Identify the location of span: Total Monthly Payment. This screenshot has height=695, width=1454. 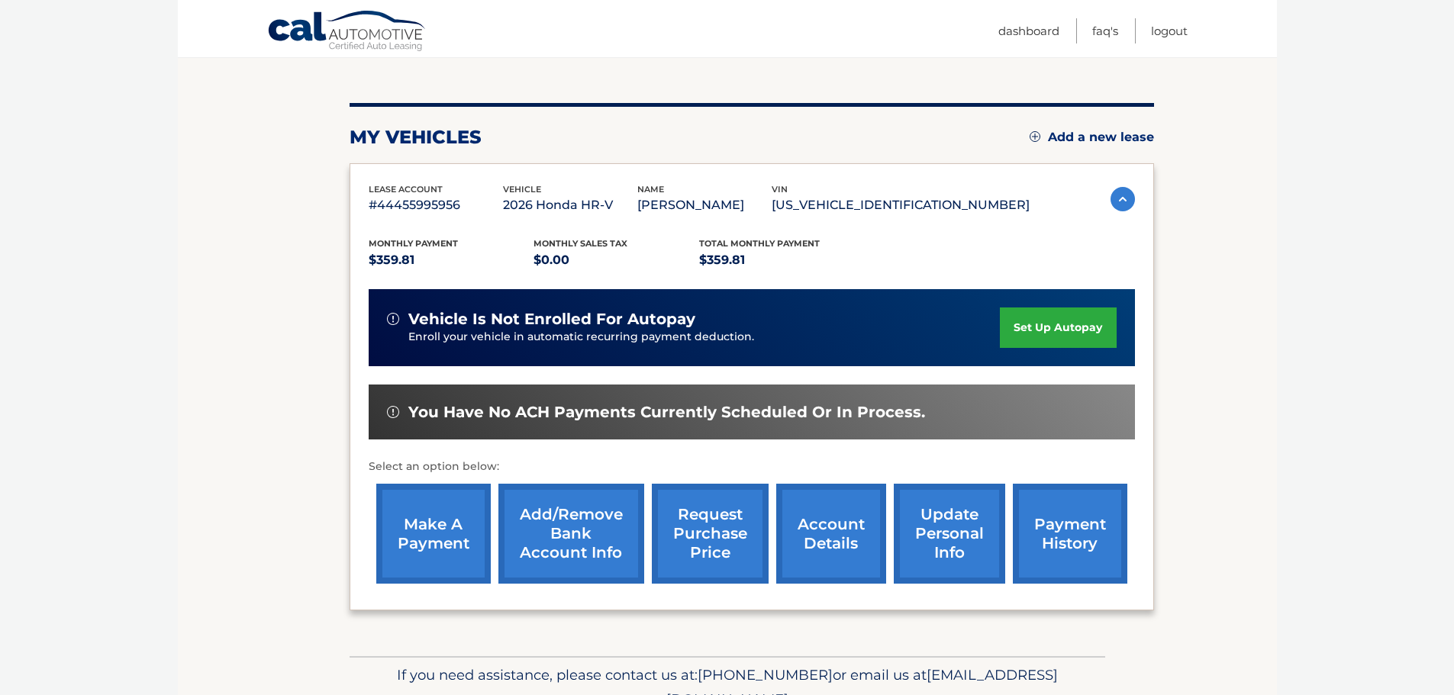
(759, 243).